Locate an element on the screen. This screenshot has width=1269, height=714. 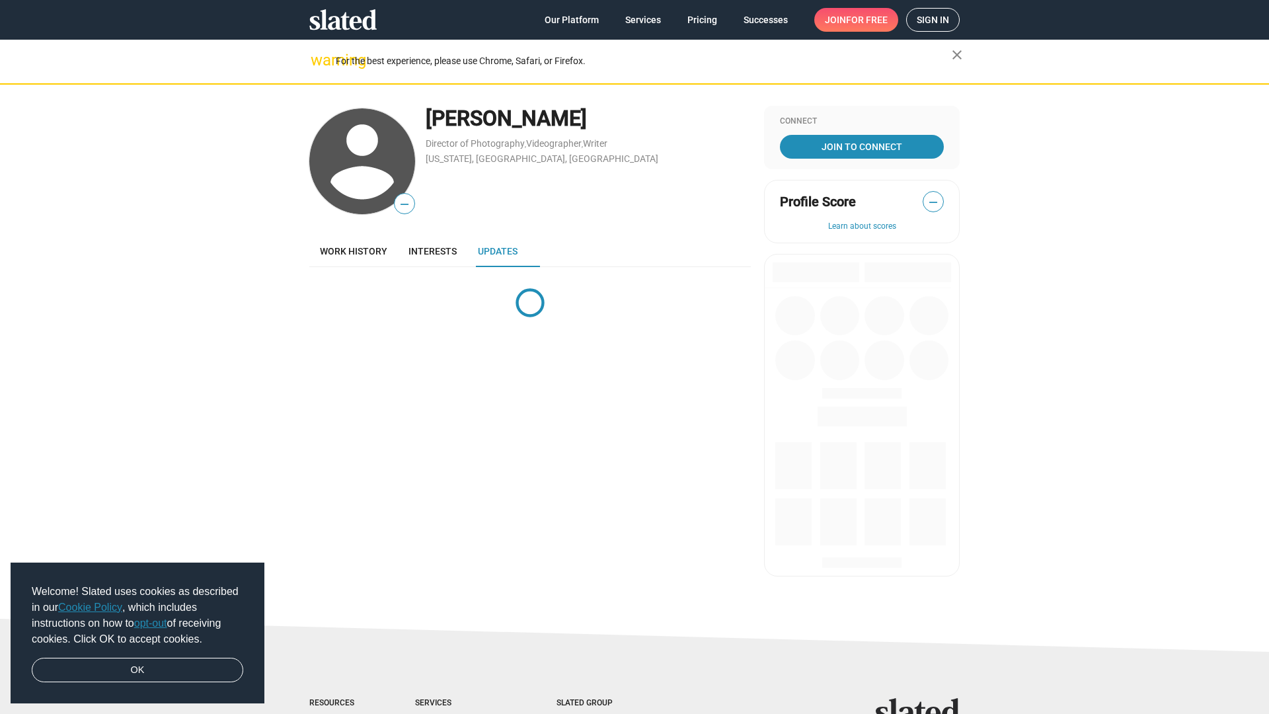
div: Connect is located at coordinates (862, 122).